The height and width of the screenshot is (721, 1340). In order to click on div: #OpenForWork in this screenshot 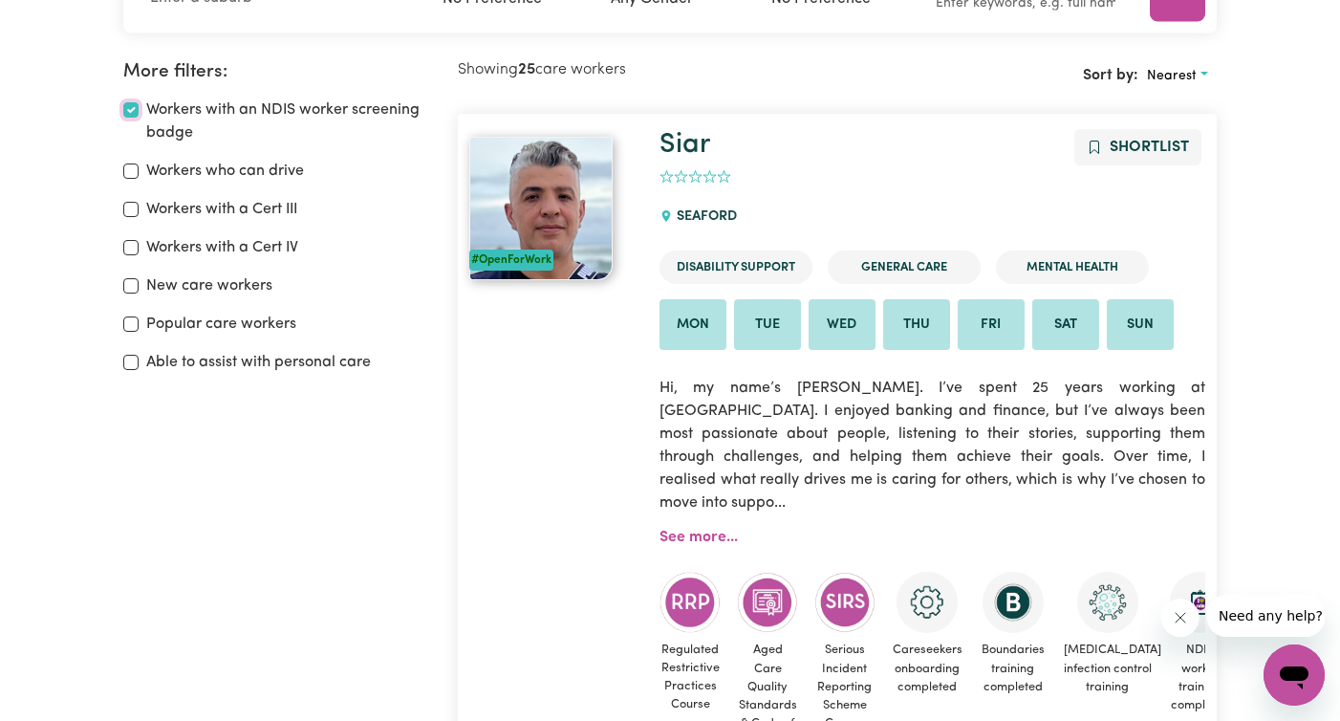, I will do `click(510, 260)`.